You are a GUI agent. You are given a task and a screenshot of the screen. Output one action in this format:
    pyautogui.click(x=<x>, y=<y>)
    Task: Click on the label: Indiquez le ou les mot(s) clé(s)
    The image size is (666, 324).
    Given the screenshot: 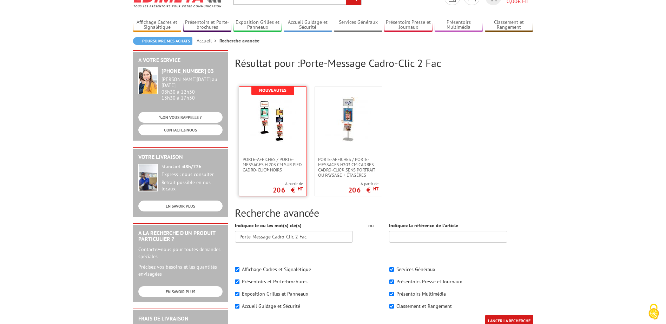 What is the action you would take?
    pyautogui.click(x=268, y=226)
    